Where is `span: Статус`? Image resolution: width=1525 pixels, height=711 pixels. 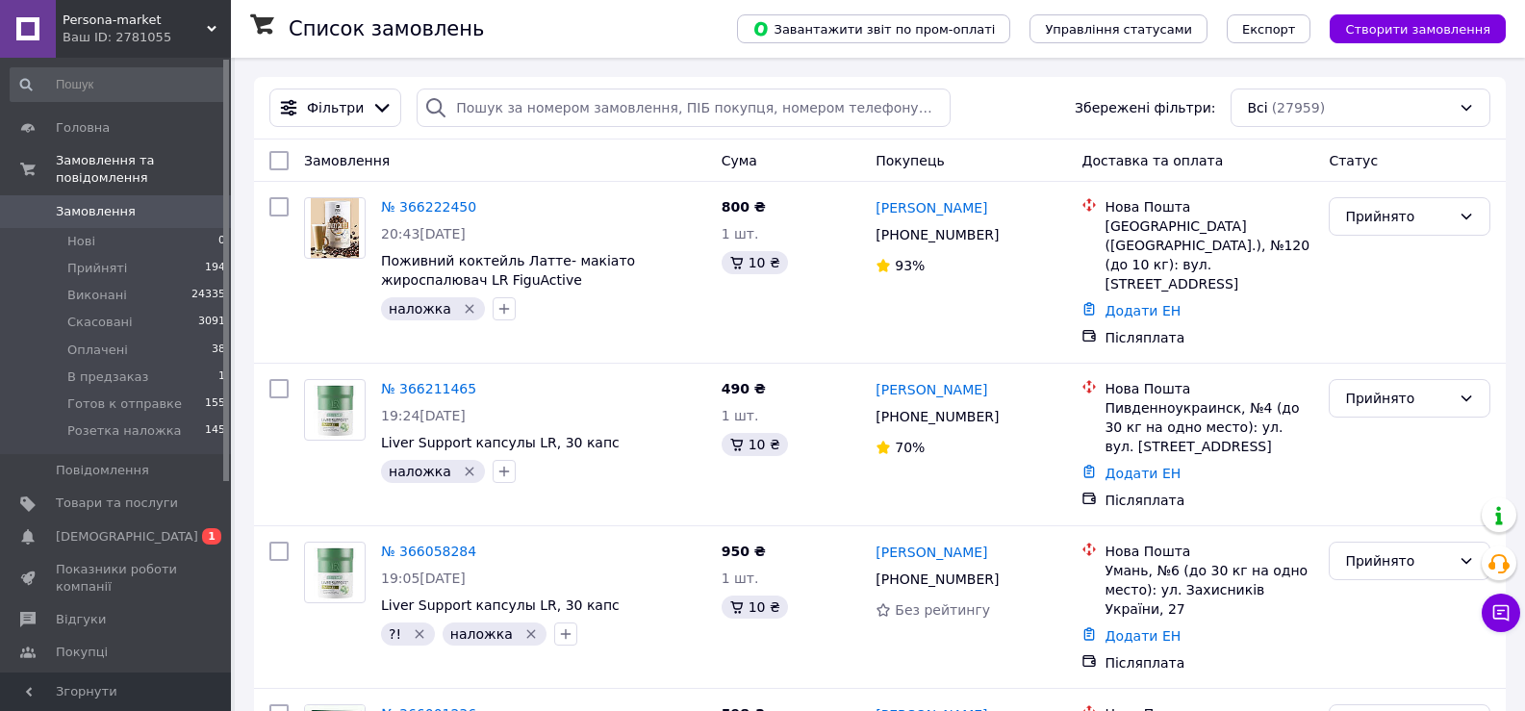 span: Статус is located at coordinates (1352, 161).